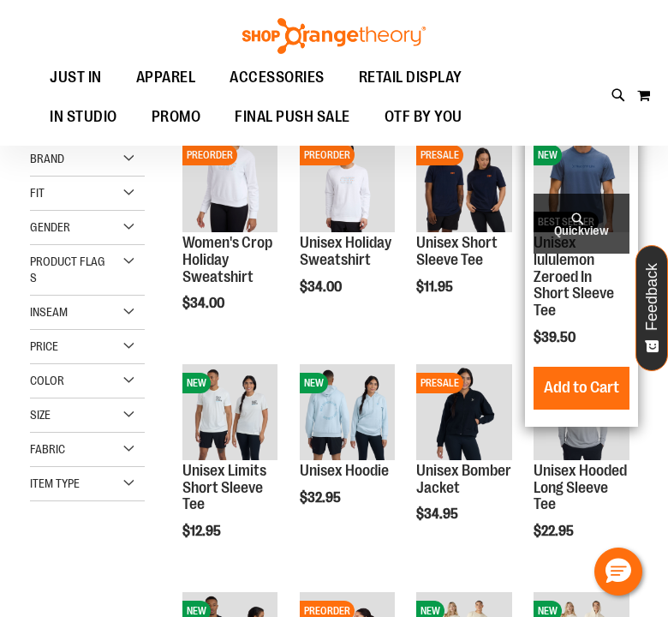 The height and width of the screenshot is (617, 668). What do you see at coordinates (580, 487) in the screenshot?
I see `a: Unisex Hooded Long Sleeve Tee` at bounding box center [580, 487].